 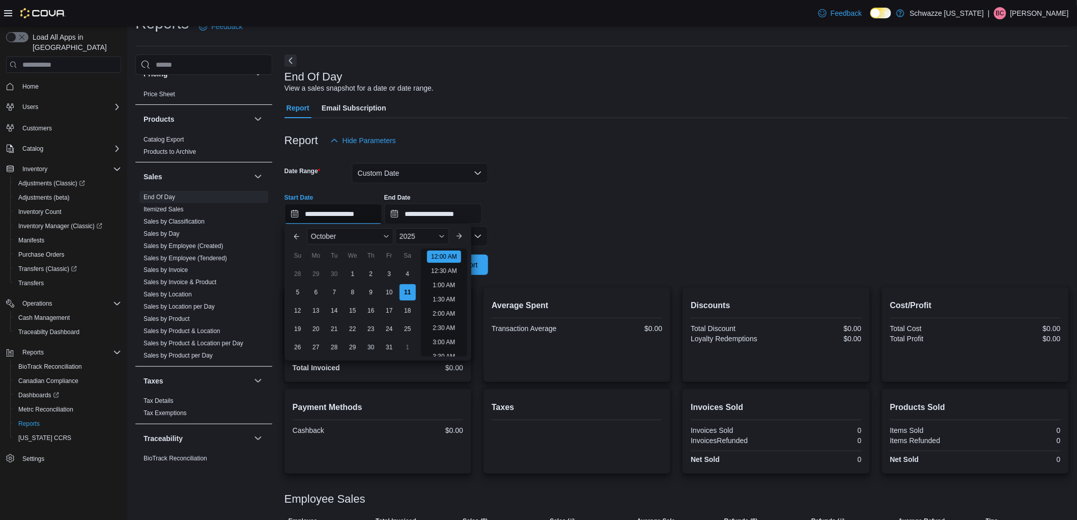 What do you see at coordinates (64, 169) in the screenshot?
I see `button: Inventory` at bounding box center [64, 169].